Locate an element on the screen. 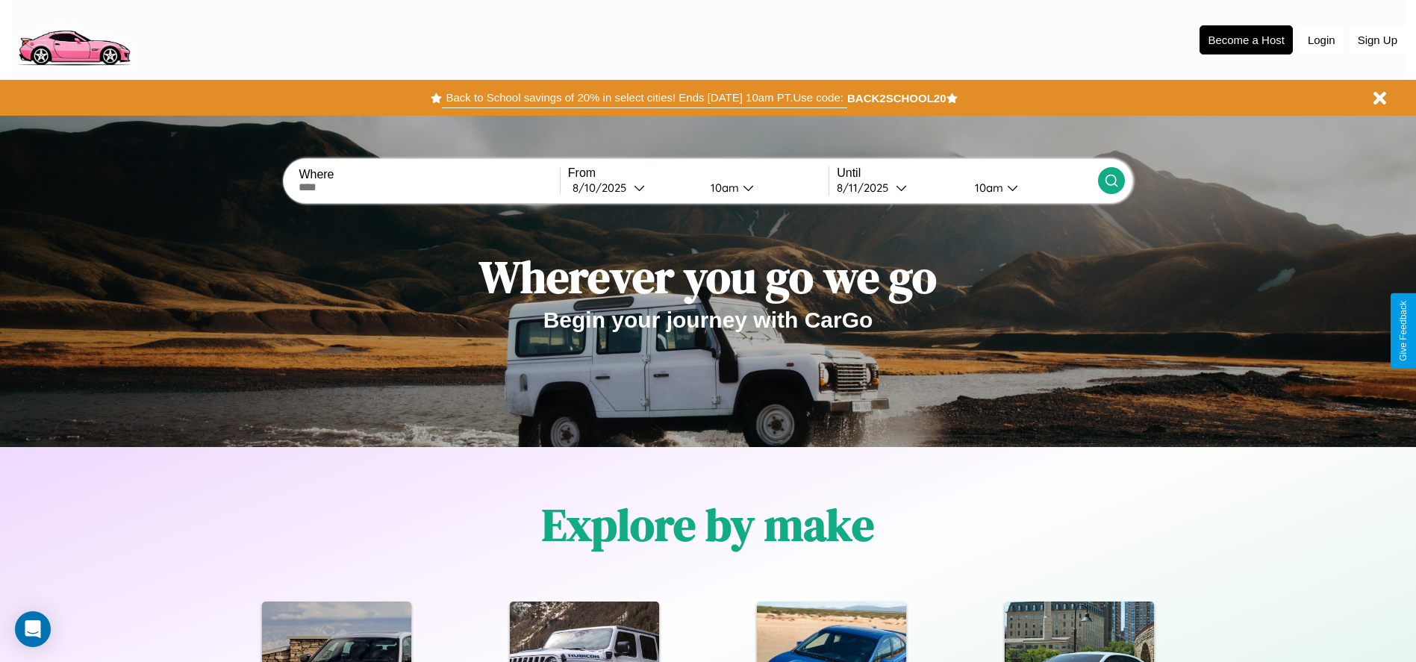 The width and height of the screenshot is (1416, 662). button: 8/10/2025 is located at coordinates (633, 187).